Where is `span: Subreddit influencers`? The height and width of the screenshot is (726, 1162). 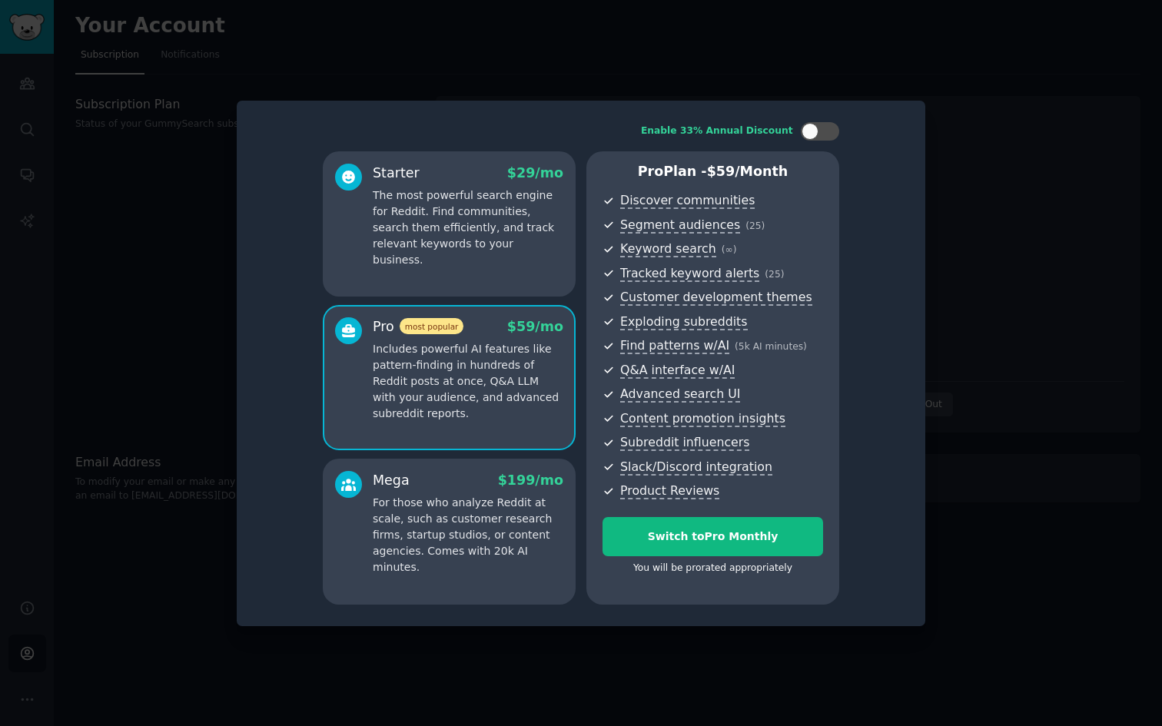
span: Subreddit influencers is located at coordinates (685, 443).